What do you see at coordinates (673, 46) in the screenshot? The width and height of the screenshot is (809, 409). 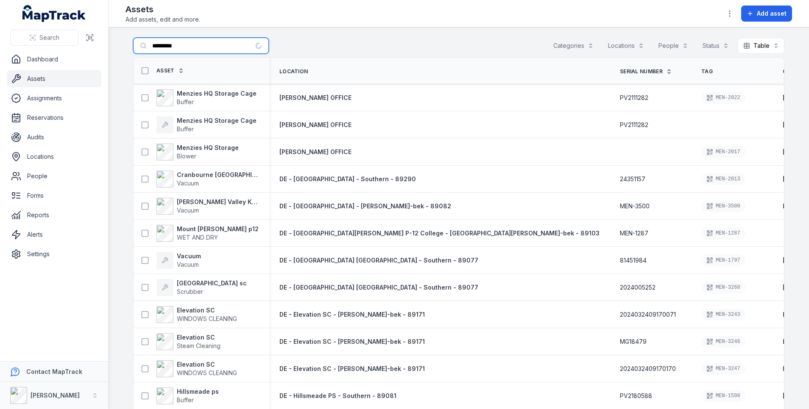 I see `button: People` at bounding box center [673, 46].